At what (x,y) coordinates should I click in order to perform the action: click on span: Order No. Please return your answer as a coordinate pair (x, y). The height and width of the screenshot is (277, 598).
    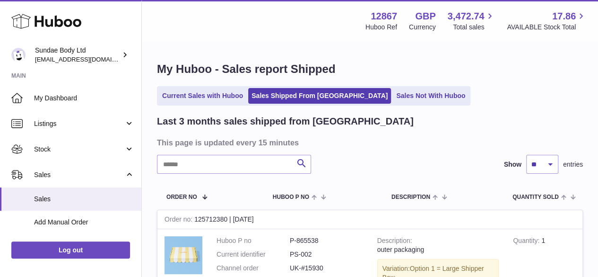
    Looking at the image, I should click on (182, 197).